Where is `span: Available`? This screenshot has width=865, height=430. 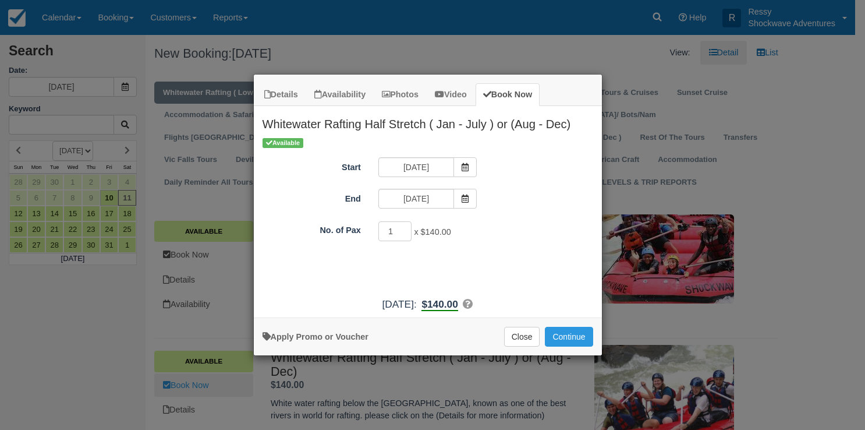 span: Available is located at coordinates (283, 143).